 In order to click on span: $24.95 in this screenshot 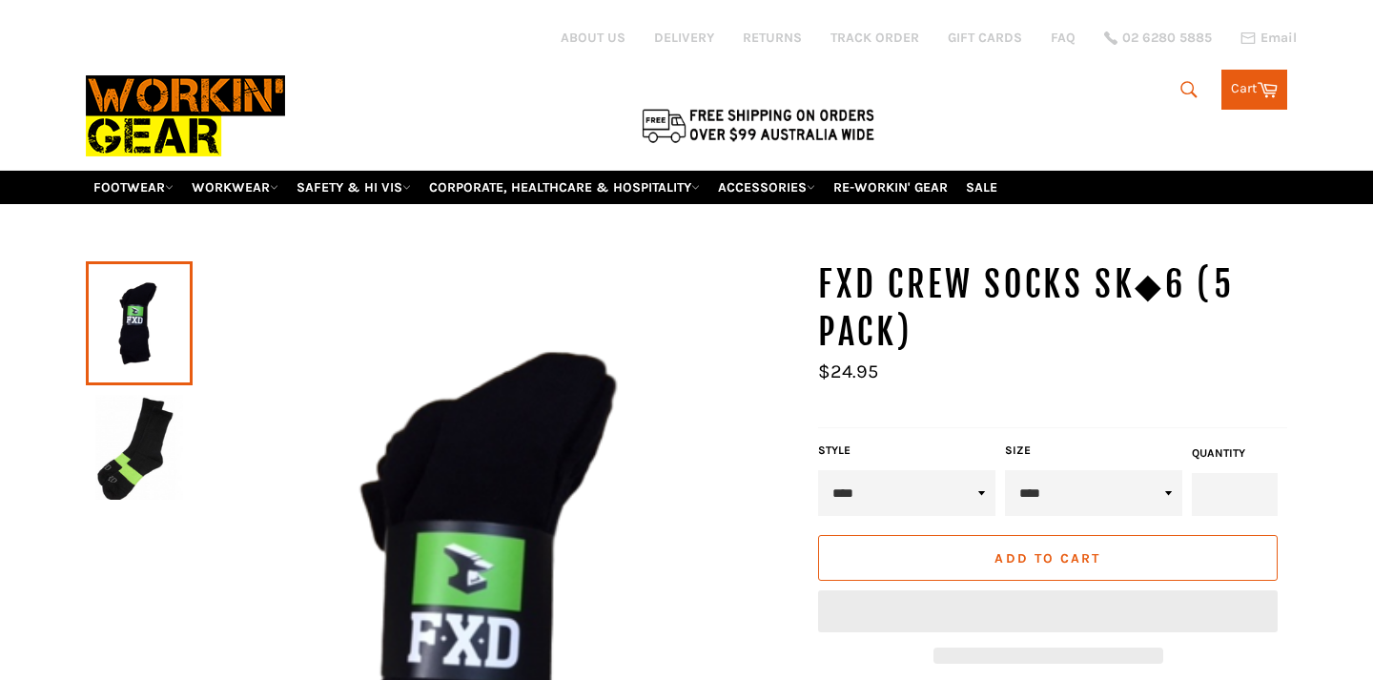, I will do `click(847, 371)`.